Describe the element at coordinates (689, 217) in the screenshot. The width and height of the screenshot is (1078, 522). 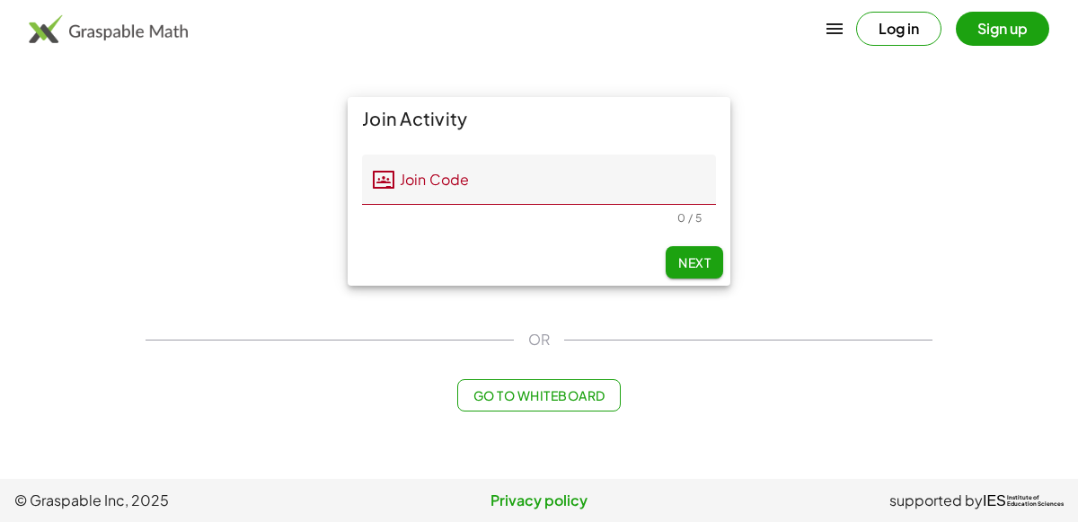
I see `div: 0 / 5` at that location.